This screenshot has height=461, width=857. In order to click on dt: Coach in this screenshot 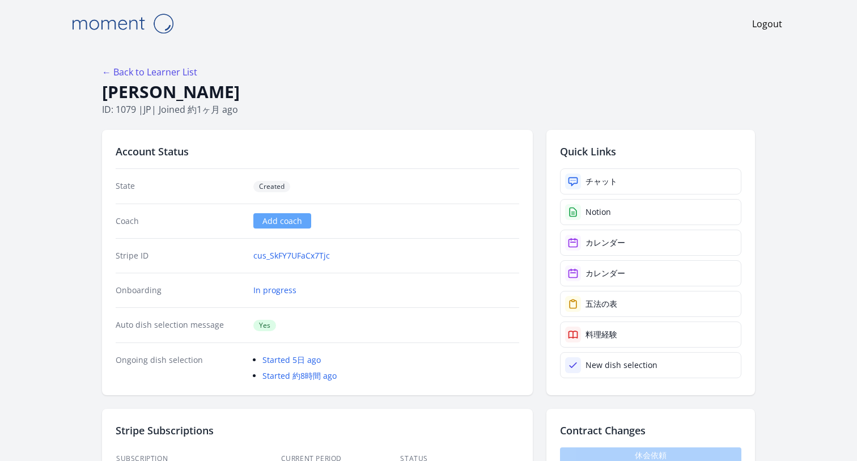, I will do `click(180, 221)`.